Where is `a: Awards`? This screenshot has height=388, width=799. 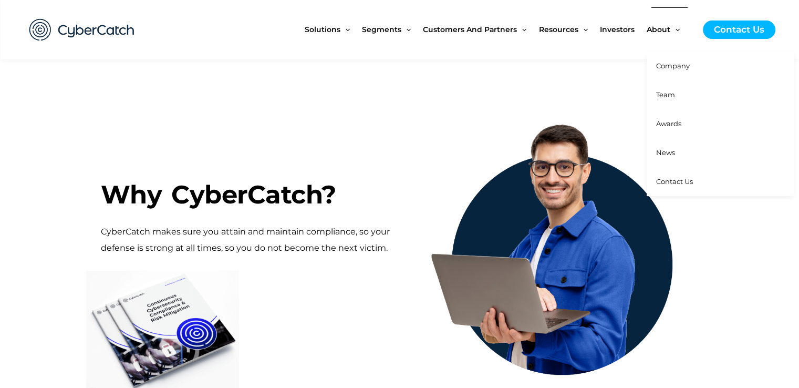 a: Awards is located at coordinates (720, 123).